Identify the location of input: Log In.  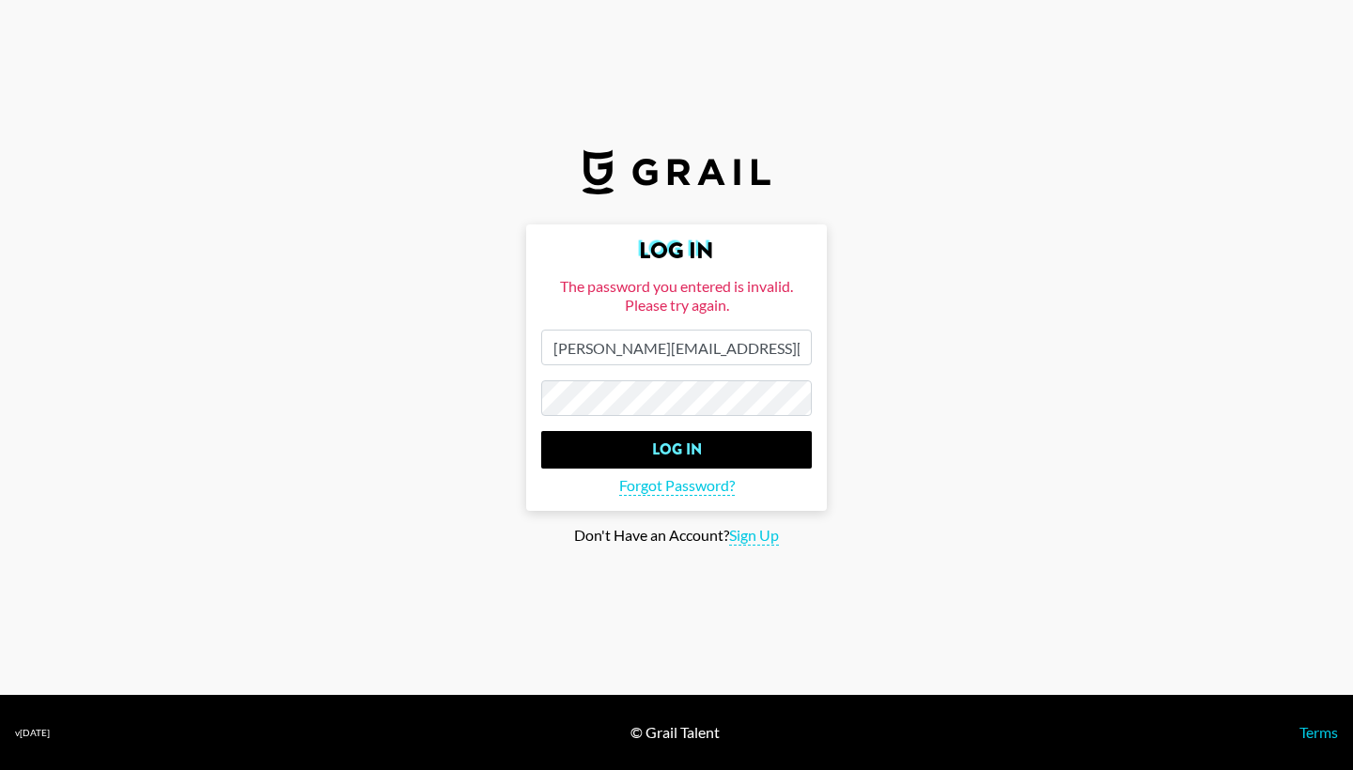
(676, 450).